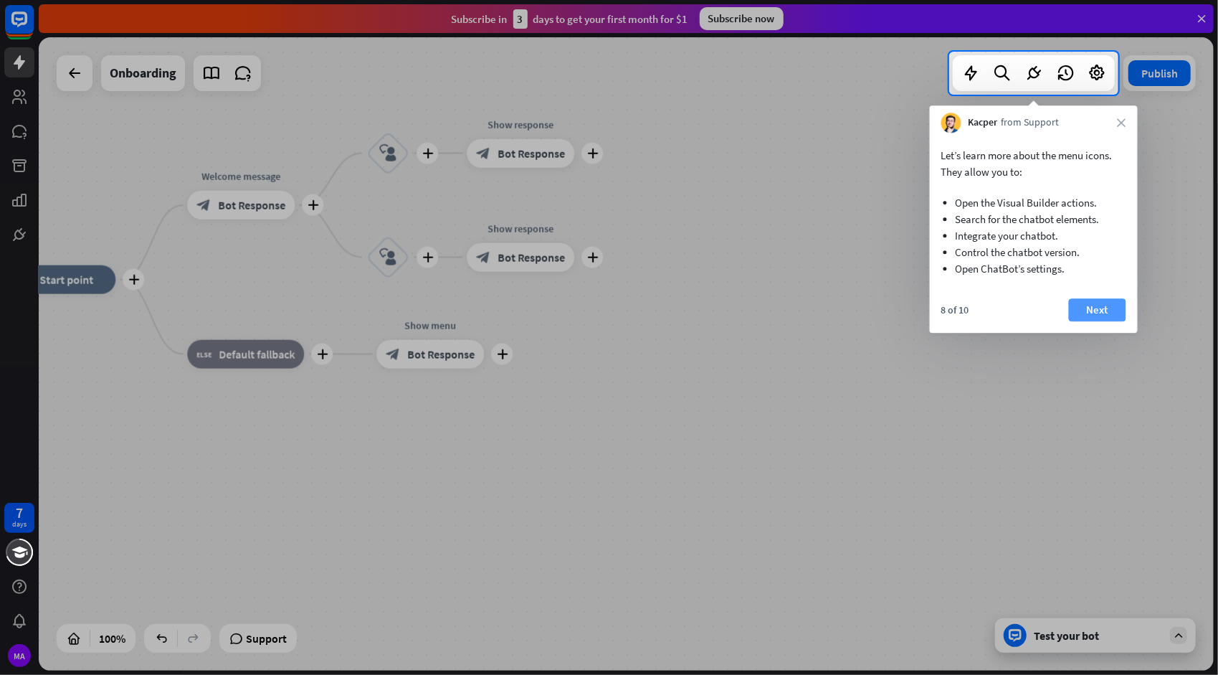 The width and height of the screenshot is (1218, 675). Describe the element at coordinates (1034, 163) in the screenshot. I see `p: Let’s learn more about the menu icons. They allow you to:` at that location.